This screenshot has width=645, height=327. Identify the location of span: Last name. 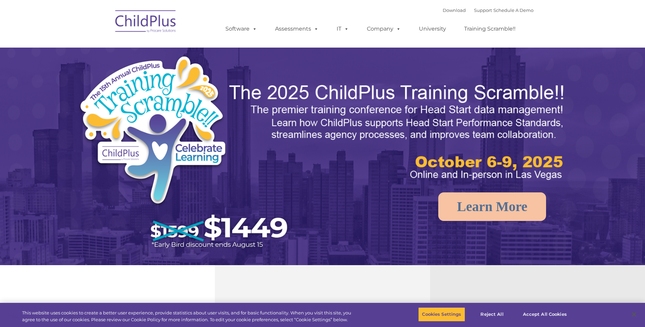
(105, 47).